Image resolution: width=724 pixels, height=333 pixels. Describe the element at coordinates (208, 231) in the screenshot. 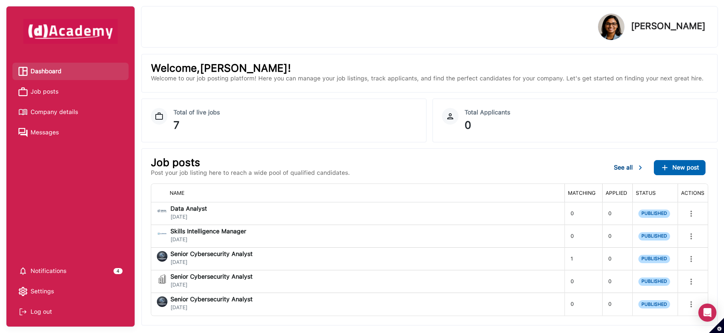

I see `span: Skills Intelligence Manager` at that location.